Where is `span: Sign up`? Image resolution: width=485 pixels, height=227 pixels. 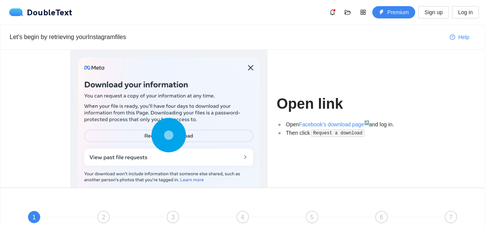 span: Sign up is located at coordinates (433, 12).